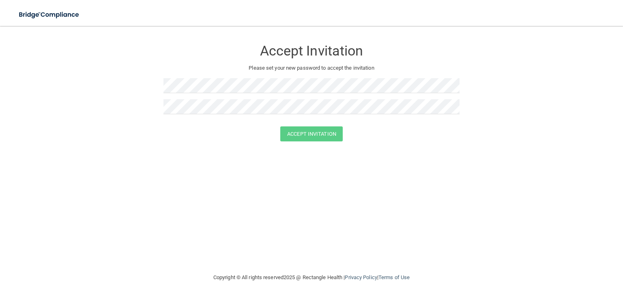 Image resolution: width=623 pixels, height=299 pixels. What do you see at coordinates (312, 278) in the screenshot?
I see `div: Copyright © All rights reserved 2025 @ Rectangle Health | |` at bounding box center [312, 278].